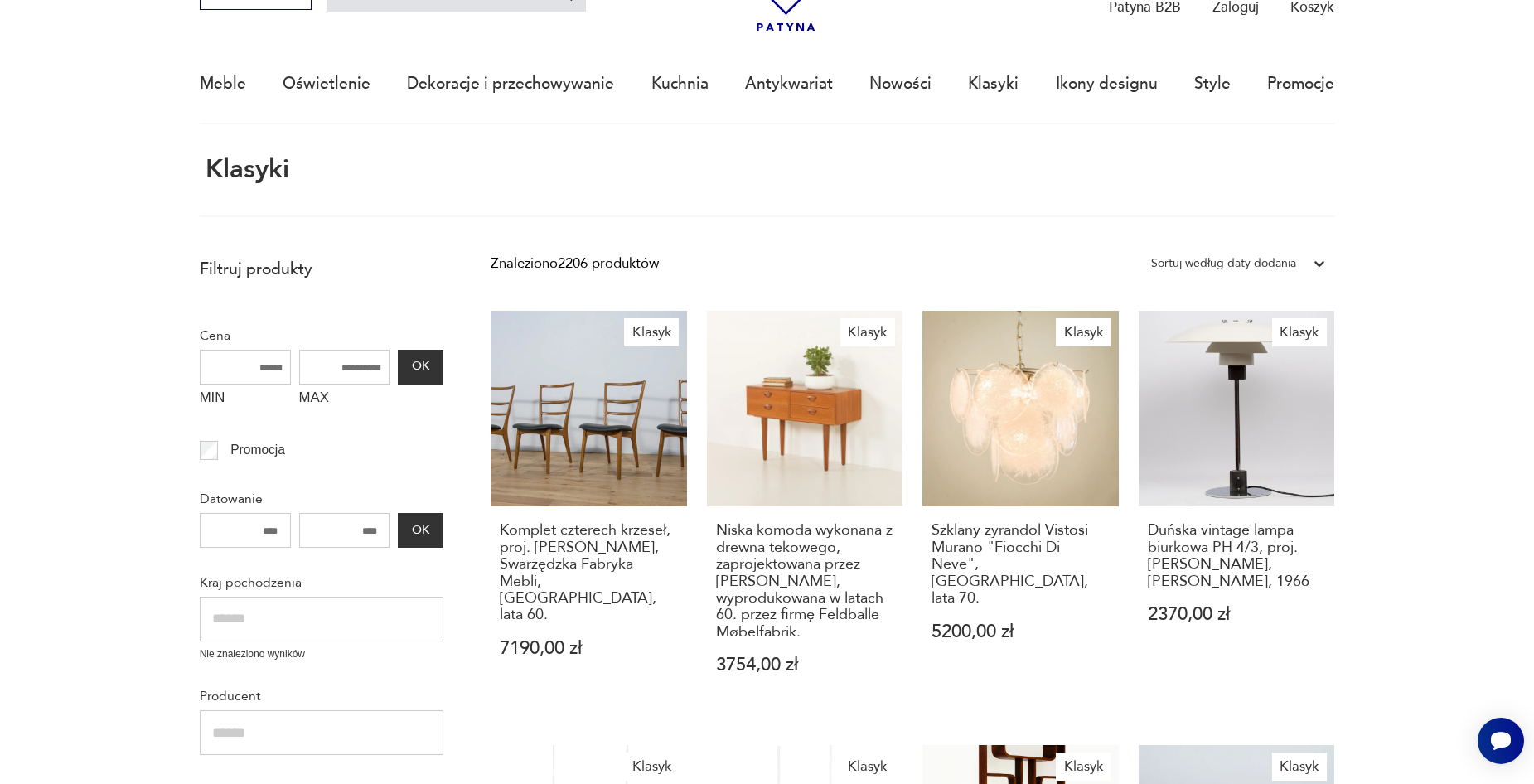 The width and height of the screenshot is (1534, 784). Describe the element at coordinates (322, 583) in the screenshot. I see `p: Kraj pochodzenia` at that location.